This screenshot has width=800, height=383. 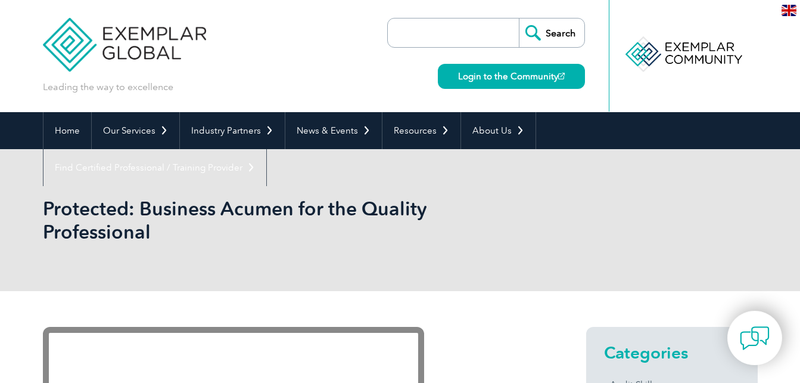 I want to click on h1: Protected: Business Acumen for the Quality Professional, so click(x=272, y=220).